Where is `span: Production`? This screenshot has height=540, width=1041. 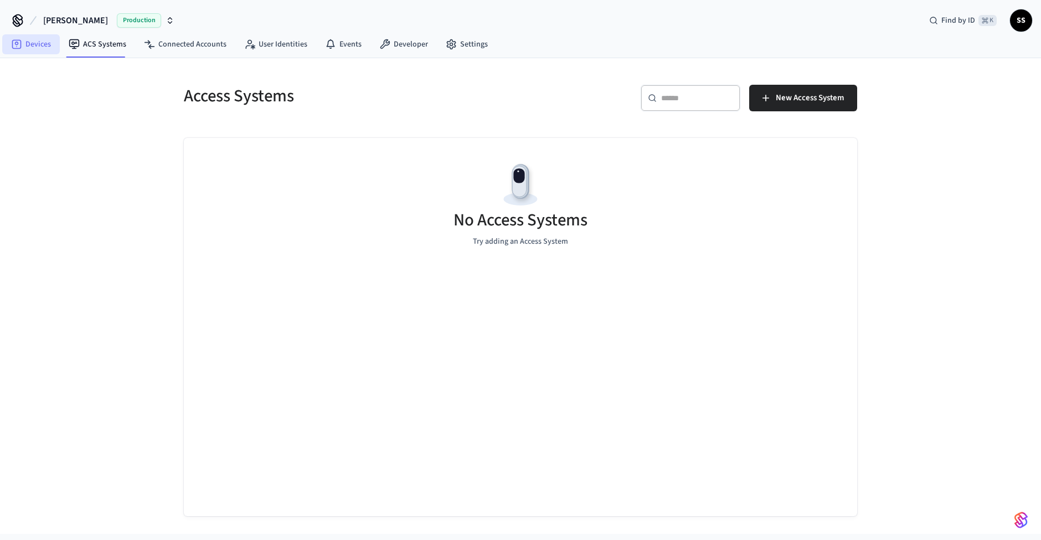
span: Production is located at coordinates (139, 20).